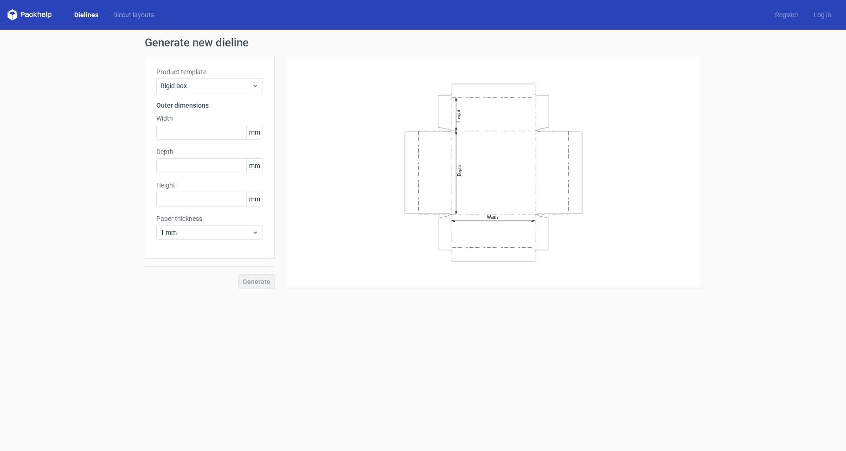  Describe the element at coordinates (210, 118) in the screenshot. I see `label: Width` at that location.